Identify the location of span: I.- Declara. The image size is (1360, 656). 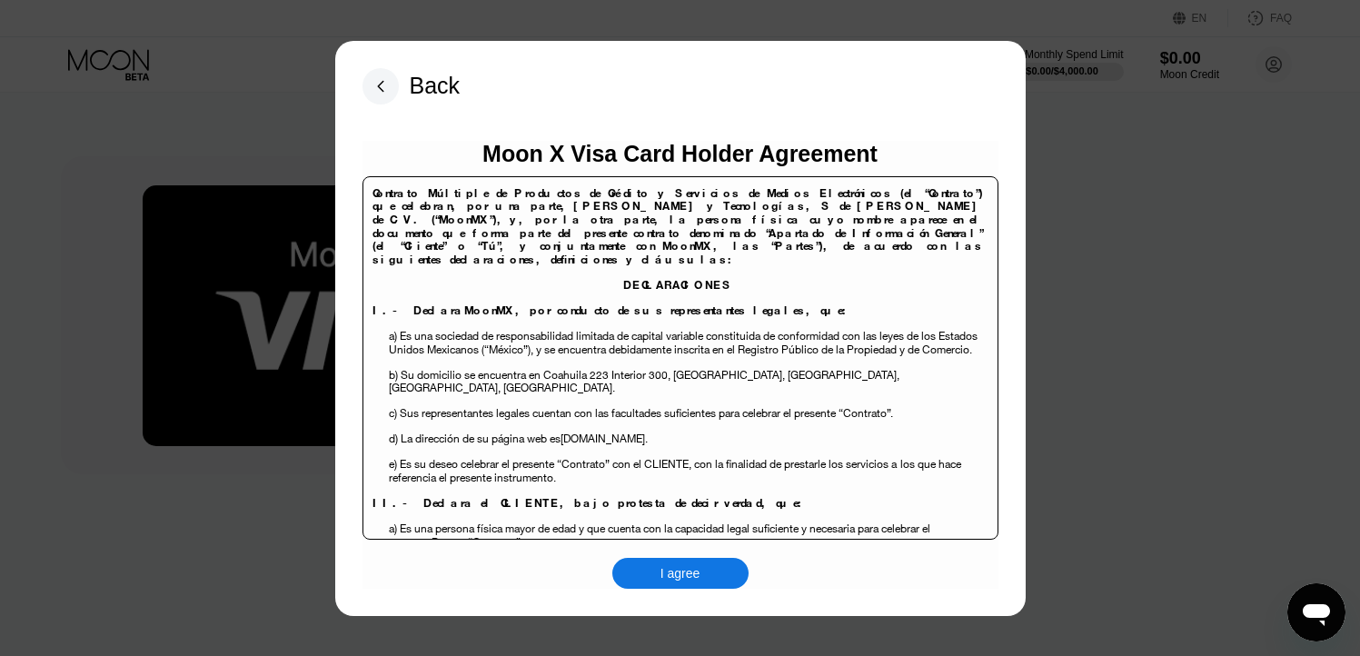
(418, 310).